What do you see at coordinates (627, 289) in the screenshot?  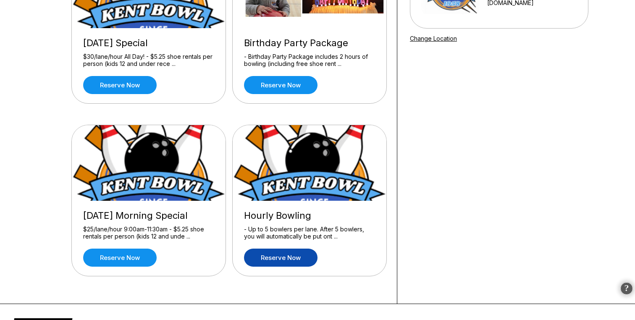 I see `span: Open PowerChat` at bounding box center [627, 289].